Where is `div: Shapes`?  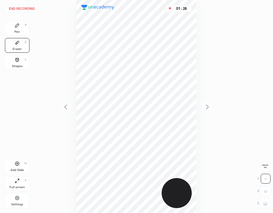
div: Shapes is located at coordinates (17, 66).